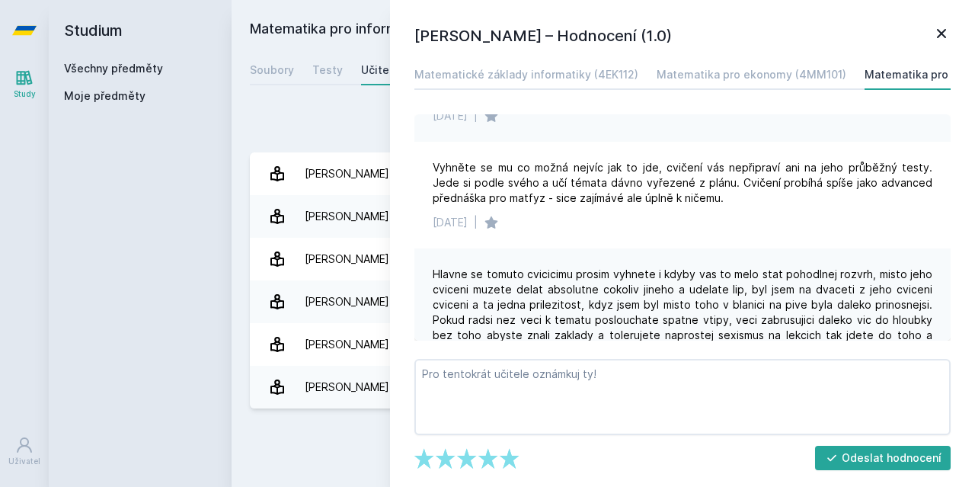  I want to click on a: Testy, so click(328, 70).